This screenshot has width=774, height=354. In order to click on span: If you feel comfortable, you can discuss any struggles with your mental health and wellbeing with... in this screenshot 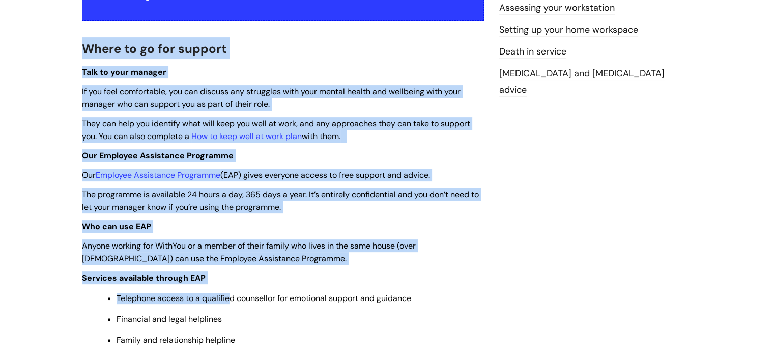, I will do `click(271, 98)`.